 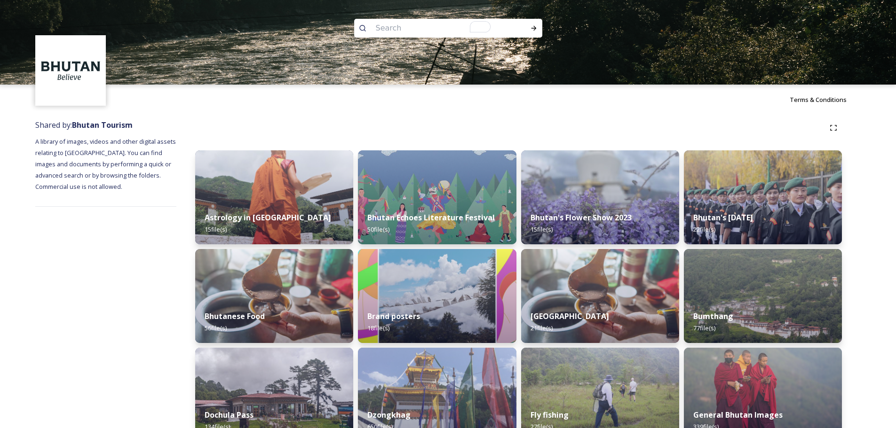 What do you see at coordinates (389, 415) in the screenshot?
I see `strong: Dzongkhag` at bounding box center [389, 415].